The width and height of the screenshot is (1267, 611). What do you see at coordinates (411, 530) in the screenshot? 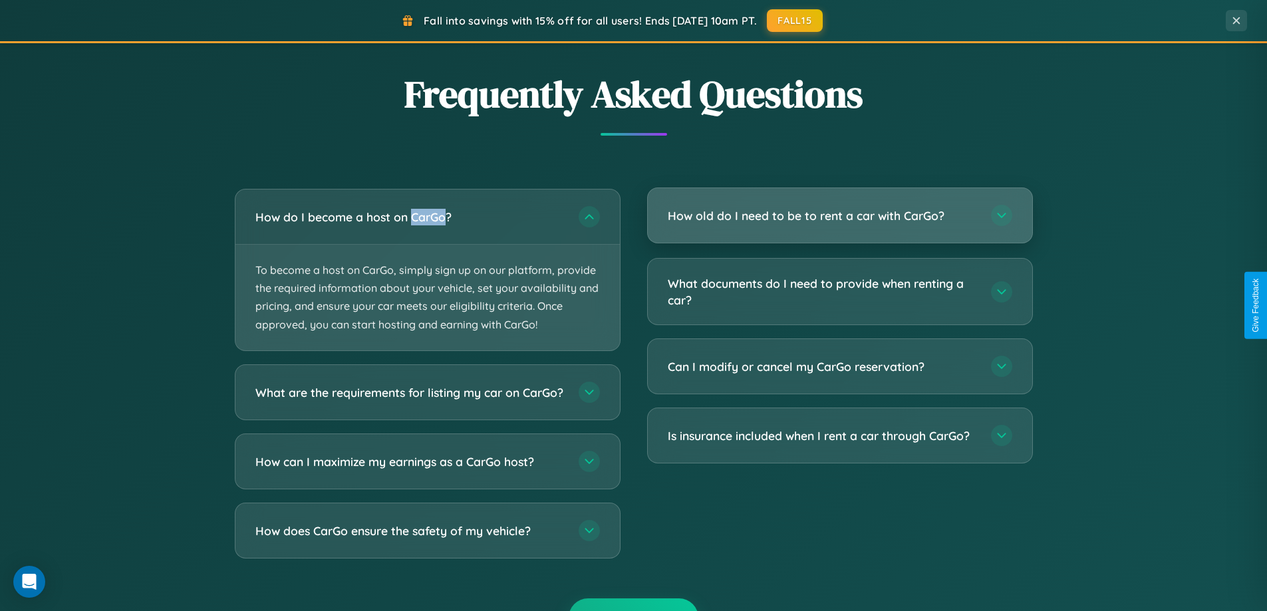
I see `h3: How does CarGo ensure the safety of my vehicle?` at bounding box center [411, 530].